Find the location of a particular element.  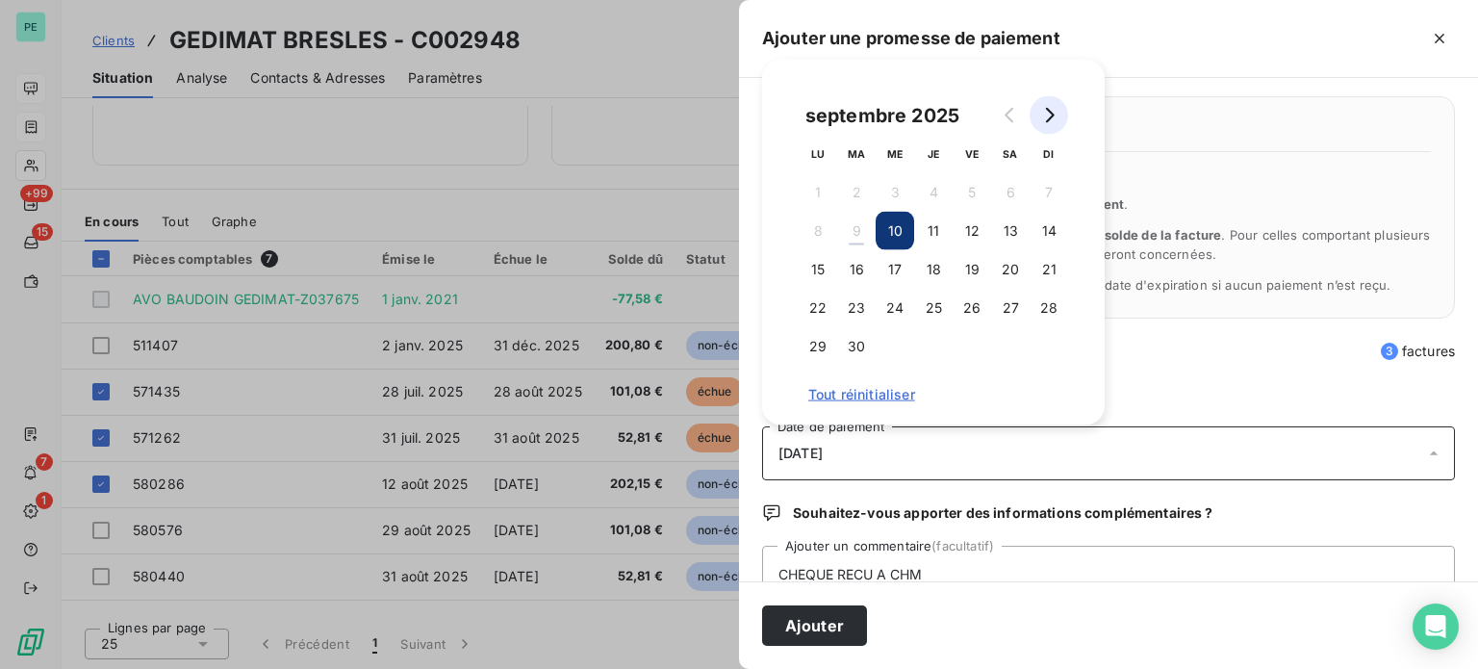

button: 10 is located at coordinates (895, 231).